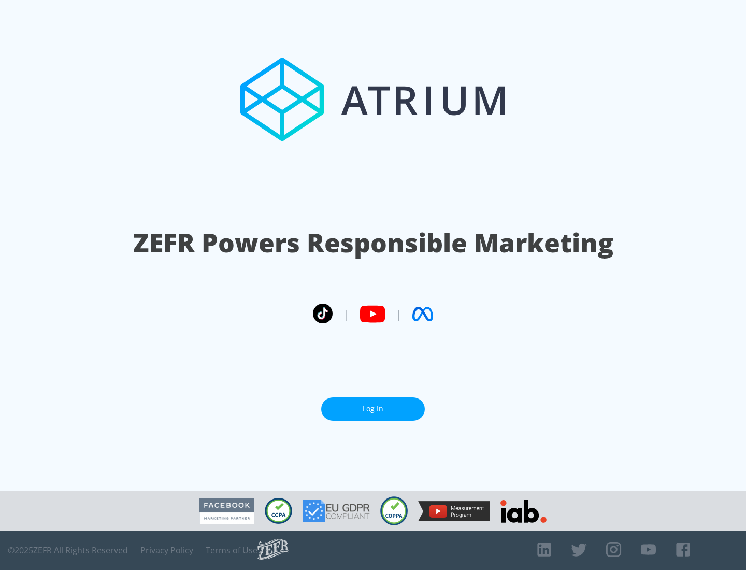 The image size is (746, 570). I want to click on img: CCPA Compliant, so click(278, 511).